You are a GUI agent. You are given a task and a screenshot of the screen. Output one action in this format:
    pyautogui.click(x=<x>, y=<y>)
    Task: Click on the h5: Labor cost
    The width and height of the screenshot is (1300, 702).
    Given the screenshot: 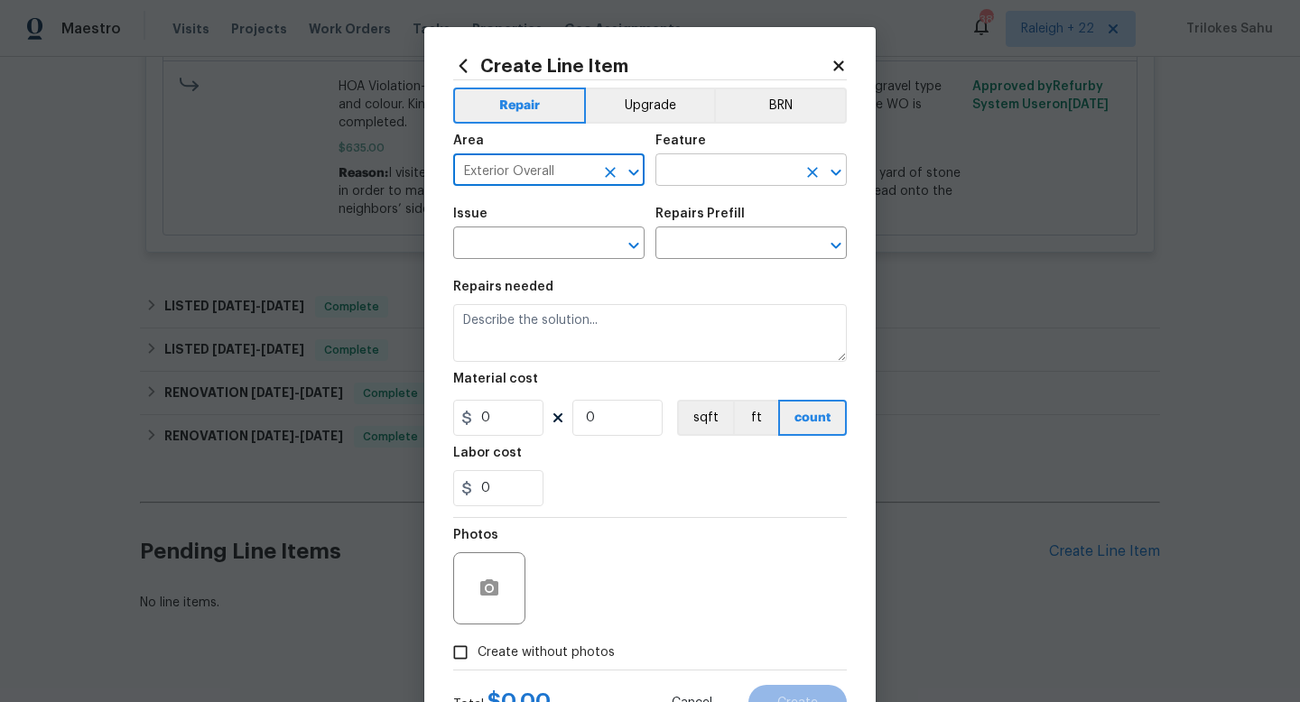 What is the action you would take?
    pyautogui.click(x=487, y=453)
    